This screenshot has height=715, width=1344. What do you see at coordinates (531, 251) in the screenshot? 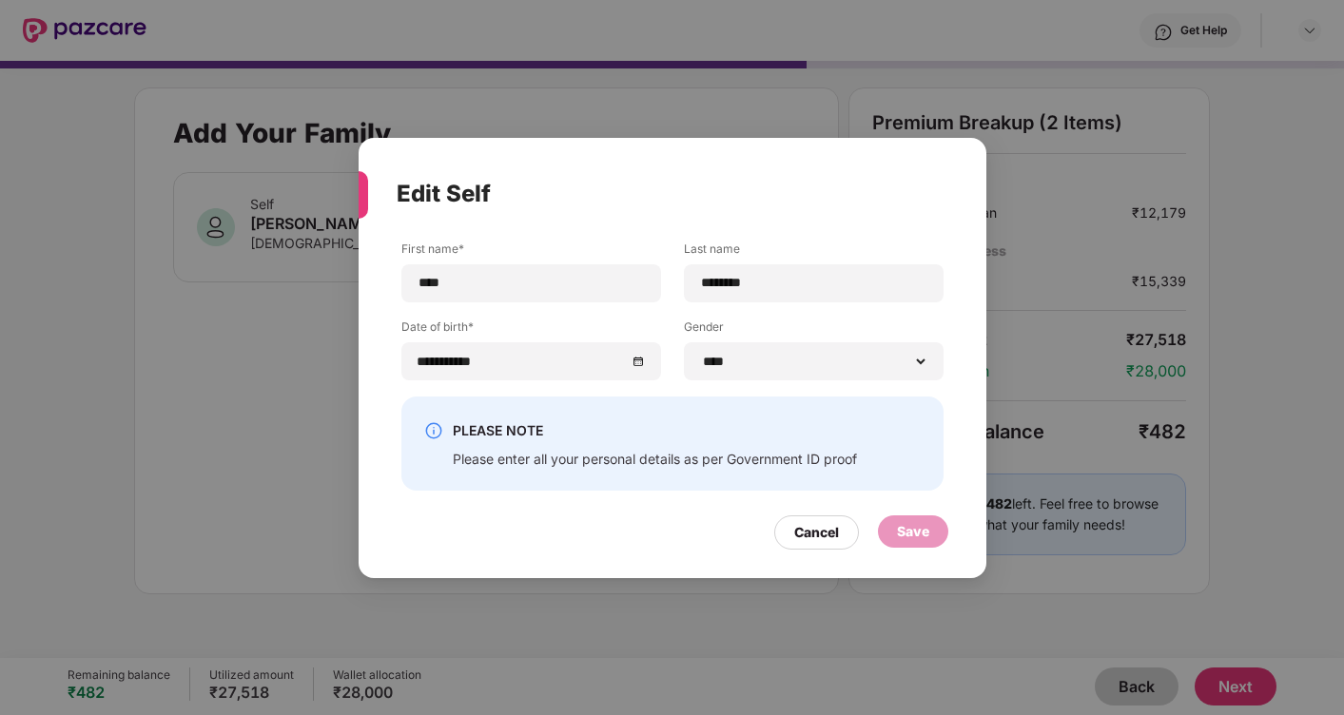
I see `label: First name*` at bounding box center [531, 251].